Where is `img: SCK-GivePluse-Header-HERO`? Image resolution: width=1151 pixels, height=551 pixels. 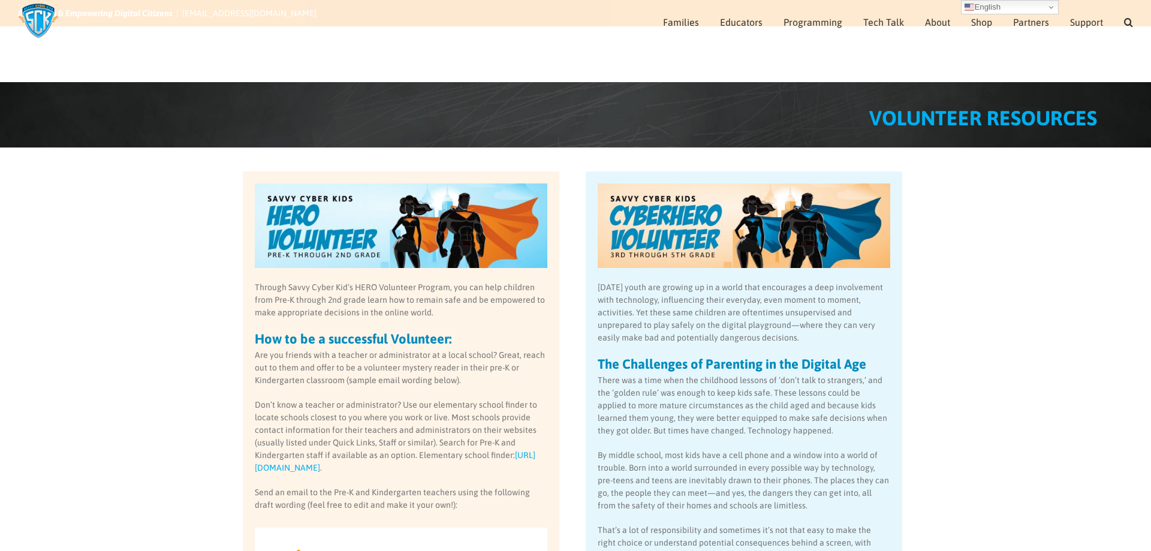
img: SCK-GivePluse-Header-HERO is located at coordinates (401, 225).